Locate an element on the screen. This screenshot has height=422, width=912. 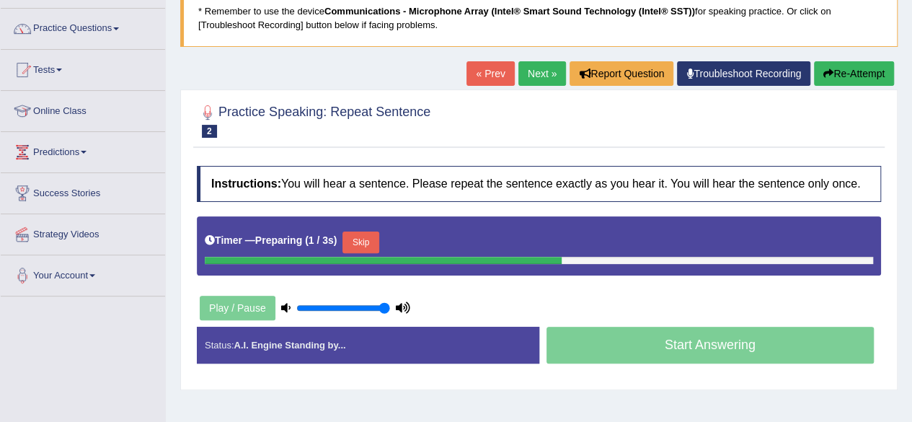
a: Next » is located at coordinates (542, 74).